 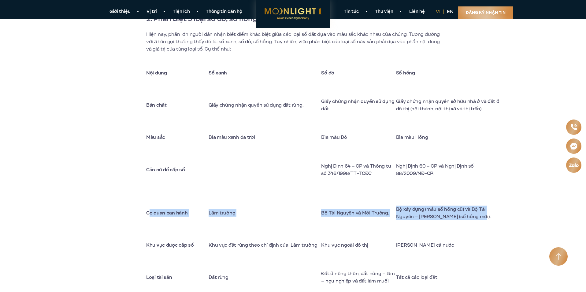 I want to click on a: Thư viện, so click(x=384, y=12).